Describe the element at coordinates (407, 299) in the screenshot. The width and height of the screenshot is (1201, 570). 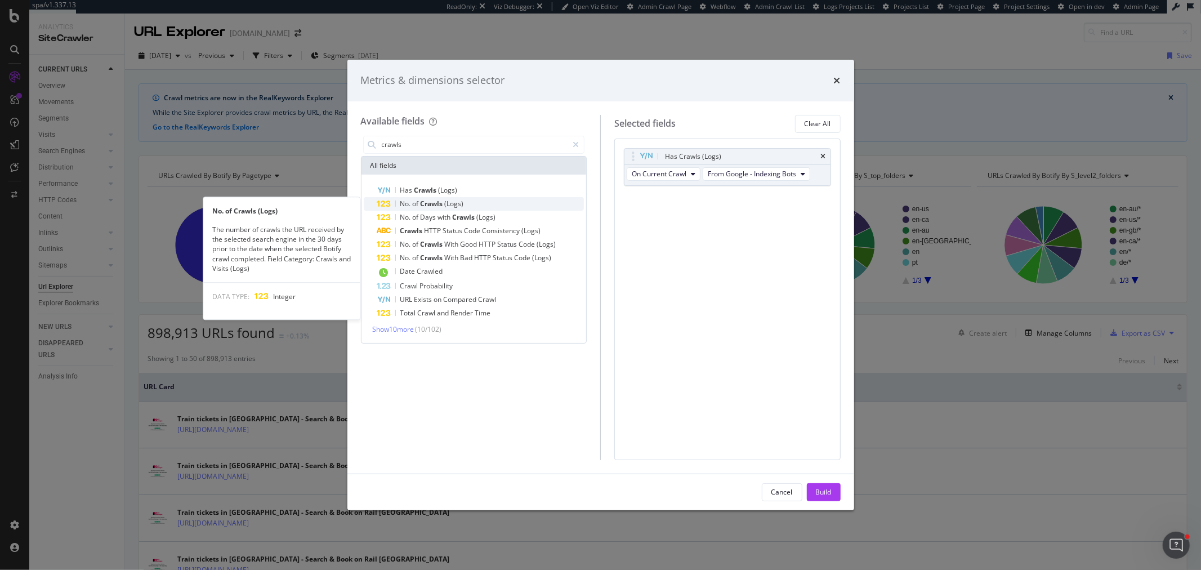
I see `span: URL` at that location.